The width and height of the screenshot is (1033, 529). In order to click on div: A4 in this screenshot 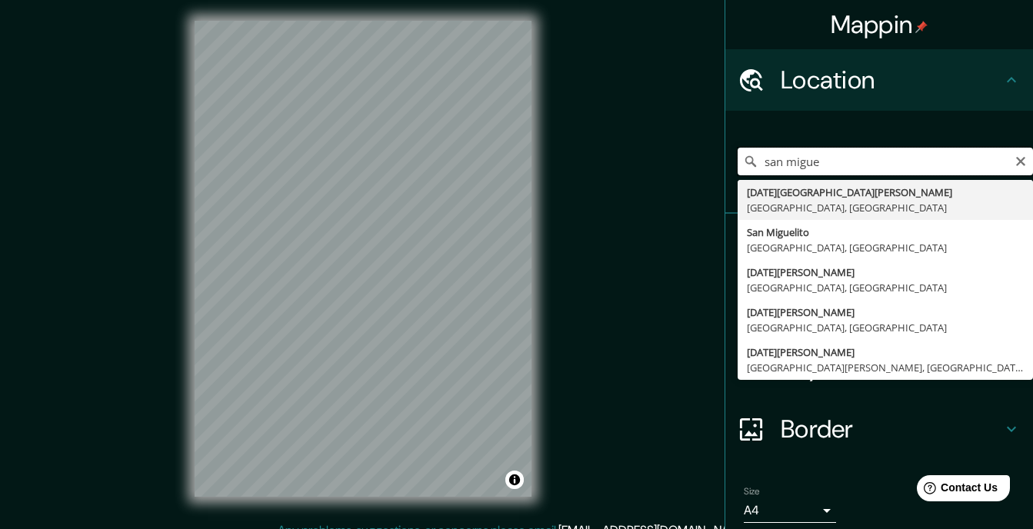, I will do `click(790, 511)`.